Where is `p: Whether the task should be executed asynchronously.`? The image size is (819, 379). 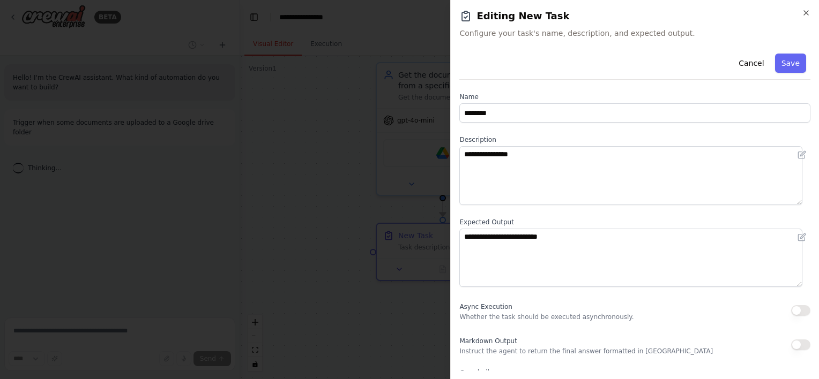
p: Whether the task should be executed asynchronously. is located at coordinates (546, 317).